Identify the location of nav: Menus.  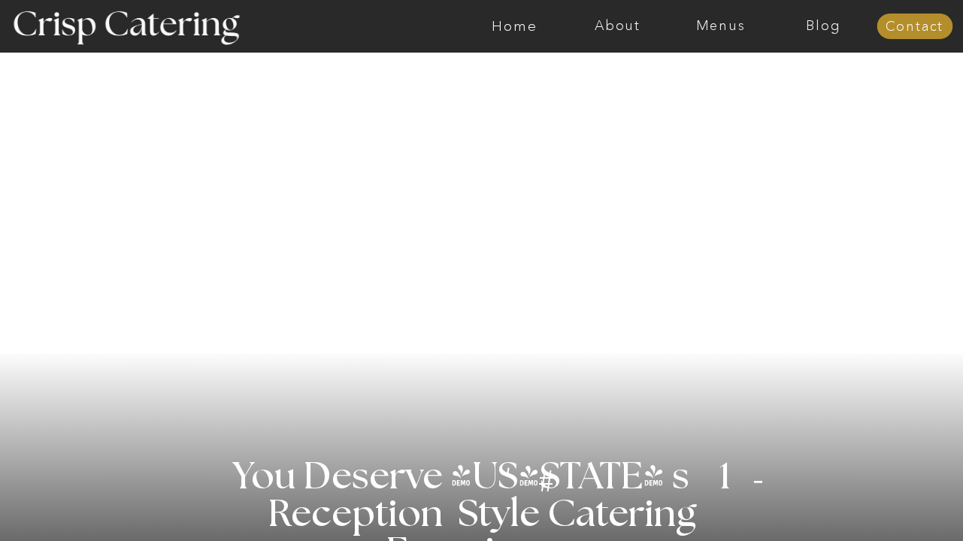
(720, 26).